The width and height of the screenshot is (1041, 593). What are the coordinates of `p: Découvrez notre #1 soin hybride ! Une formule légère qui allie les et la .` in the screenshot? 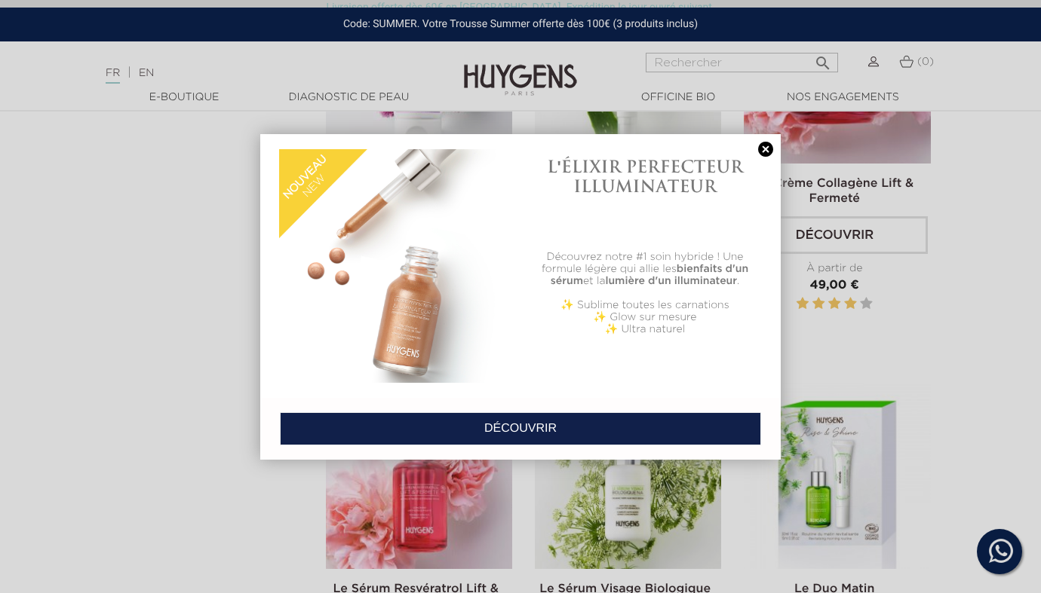 It's located at (645, 269).